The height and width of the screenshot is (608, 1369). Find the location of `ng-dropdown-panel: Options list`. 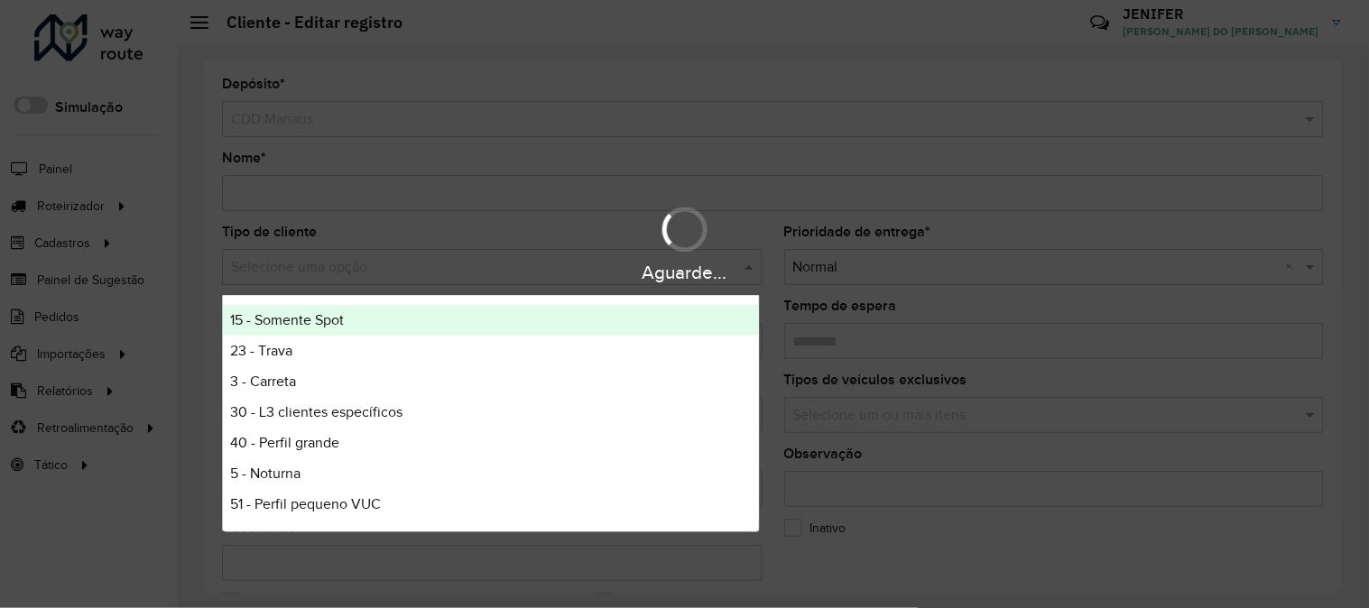

ng-dropdown-panel: Options list is located at coordinates (491, 413).